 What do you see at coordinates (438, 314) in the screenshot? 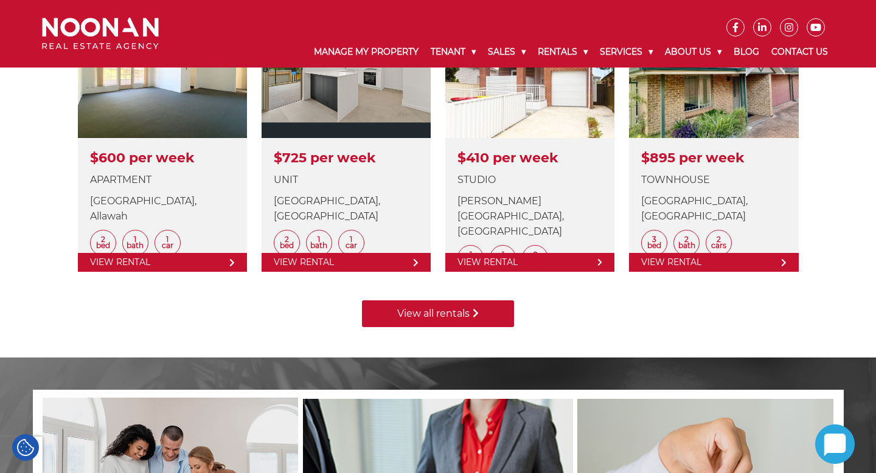
I see `a: View all rentals` at bounding box center [438, 314].